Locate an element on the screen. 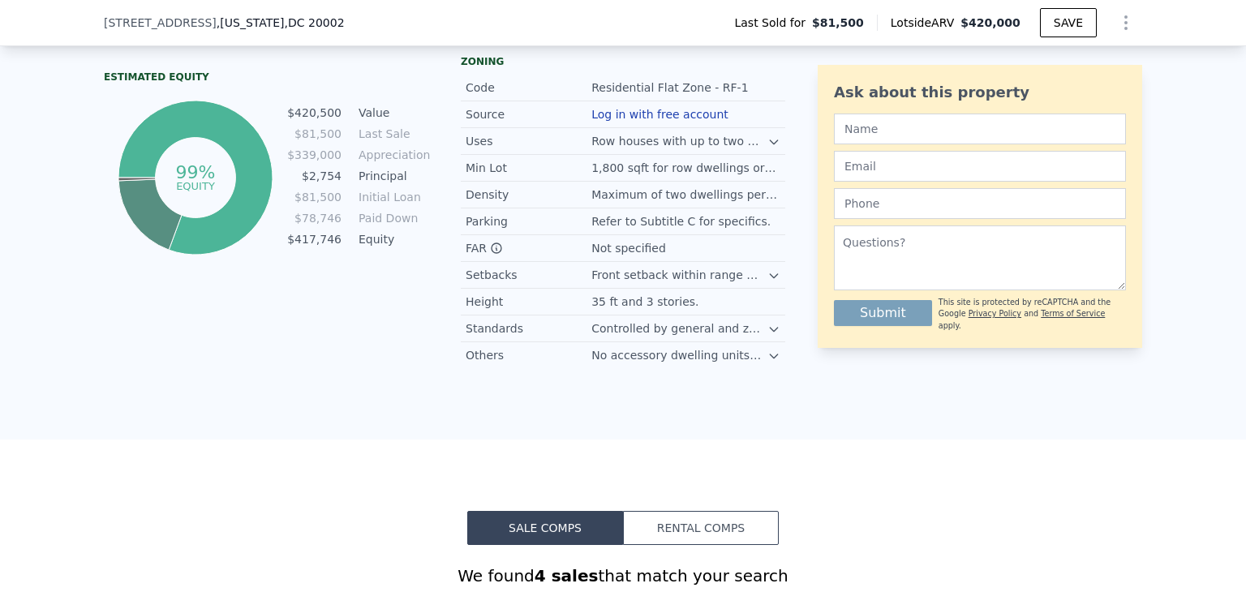  td: Paid Down is located at coordinates (392, 218).